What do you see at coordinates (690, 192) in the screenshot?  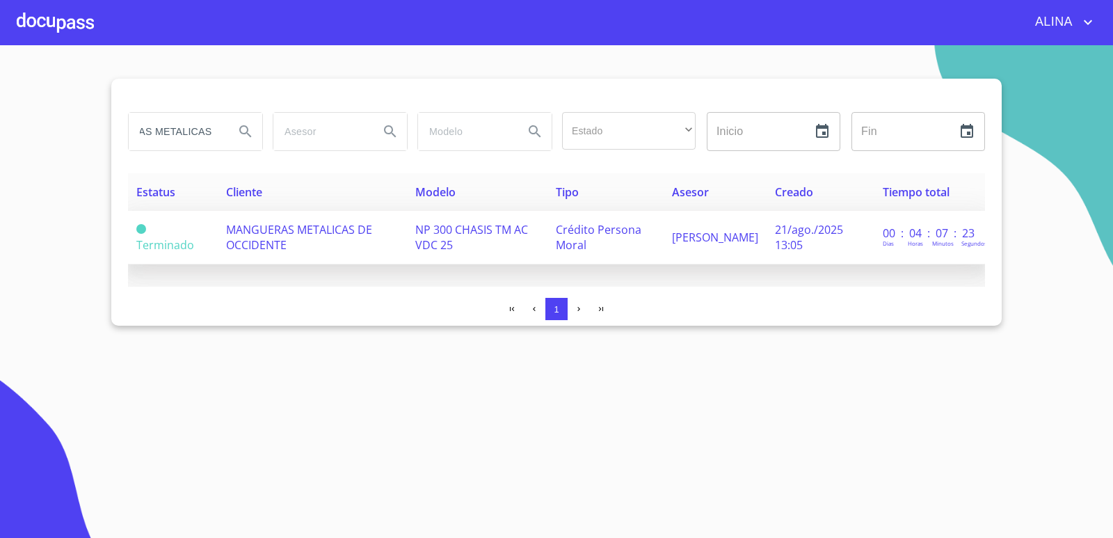 I see `span: Asesor` at bounding box center [690, 192].